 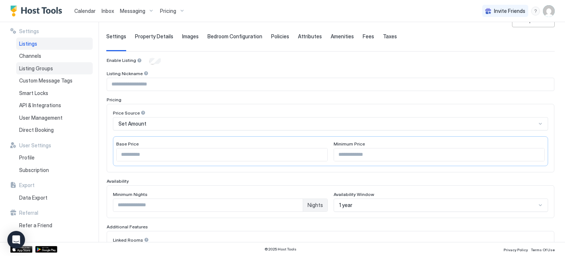 I want to click on span: © 2025 Host Tools, so click(x=280, y=249).